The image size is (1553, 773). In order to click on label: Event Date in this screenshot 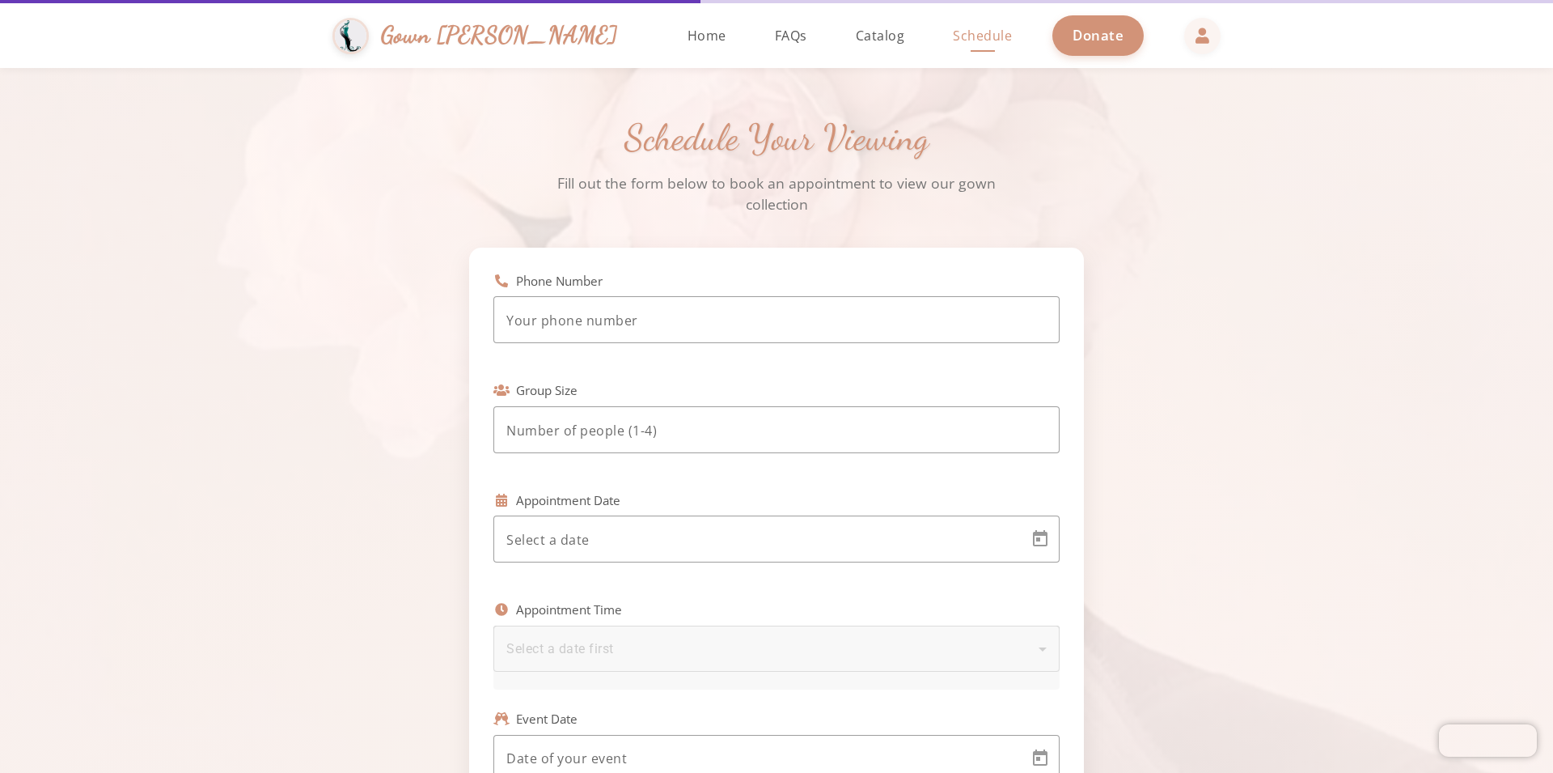, I will do `click(547, 718)`.